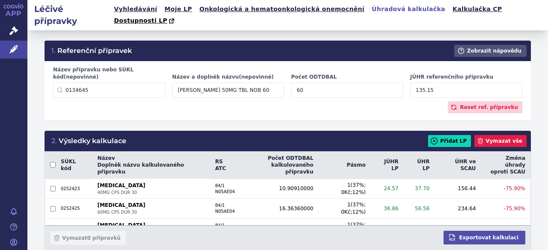 This screenshot has width=548, height=250. What do you see at coordinates (484, 238) in the screenshot?
I see `button: Exportovat kalkulaci` at bounding box center [484, 238].